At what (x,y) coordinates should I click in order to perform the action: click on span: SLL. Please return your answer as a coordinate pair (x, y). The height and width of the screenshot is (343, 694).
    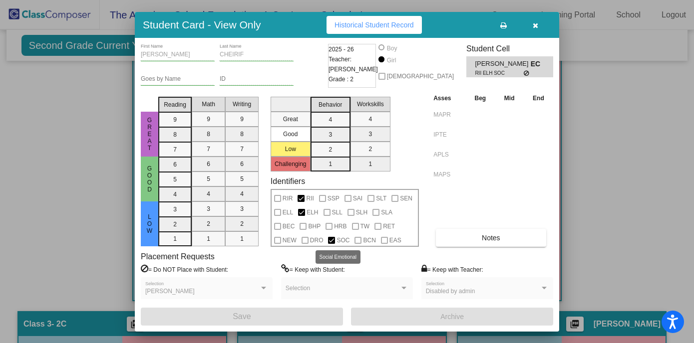
    Looking at the image, I should click on (337, 213).